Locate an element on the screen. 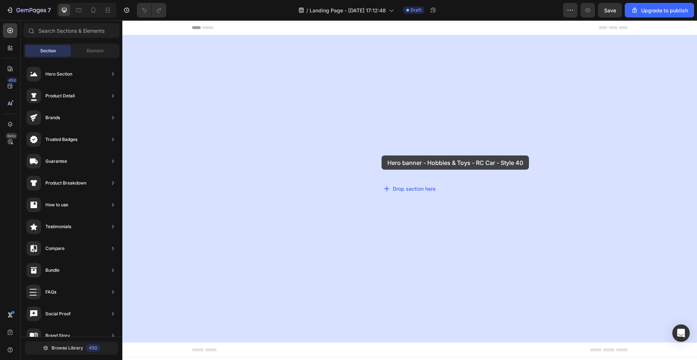 The height and width of the screenshot is (360, 697). div: Brand Story is located at coordinates (58, 335).